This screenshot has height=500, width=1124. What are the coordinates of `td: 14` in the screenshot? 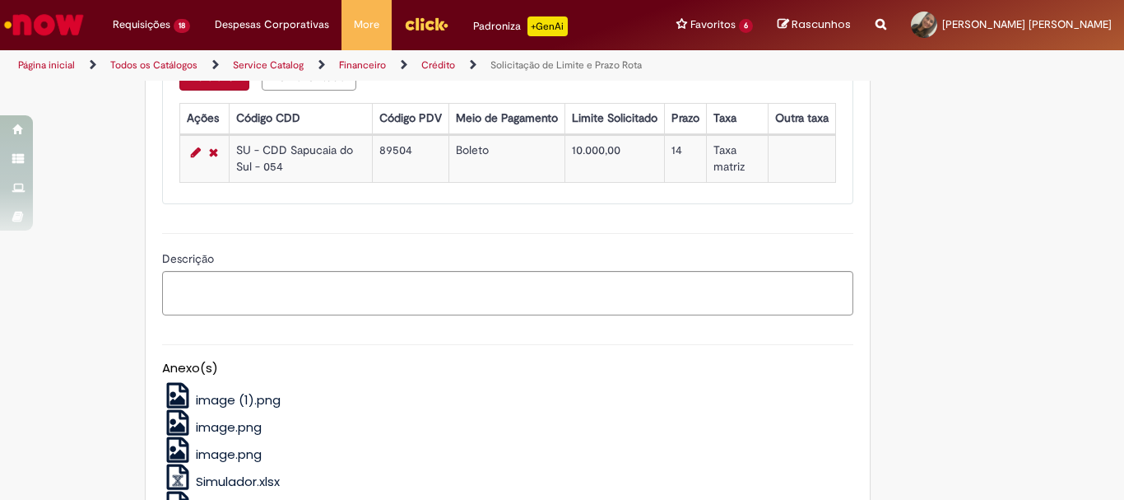 It's located at (685, 158).